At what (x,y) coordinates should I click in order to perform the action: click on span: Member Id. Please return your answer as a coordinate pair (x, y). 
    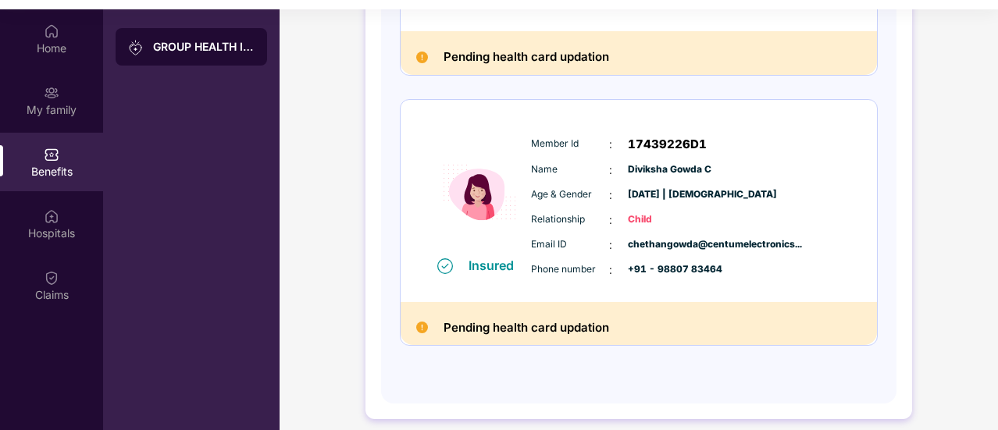
    Looking at the image, I should click on (570, 144).